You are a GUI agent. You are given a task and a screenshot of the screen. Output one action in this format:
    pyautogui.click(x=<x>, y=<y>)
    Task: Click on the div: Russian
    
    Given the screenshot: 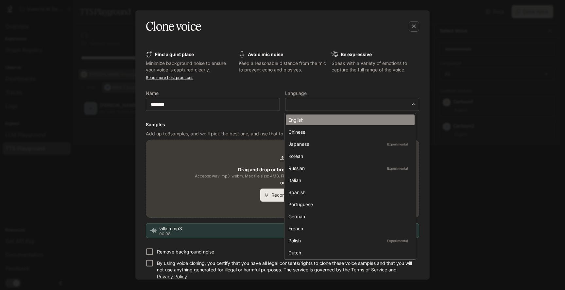 What is the action you would take?
    pyautogui.click(x=349, y=168)
    